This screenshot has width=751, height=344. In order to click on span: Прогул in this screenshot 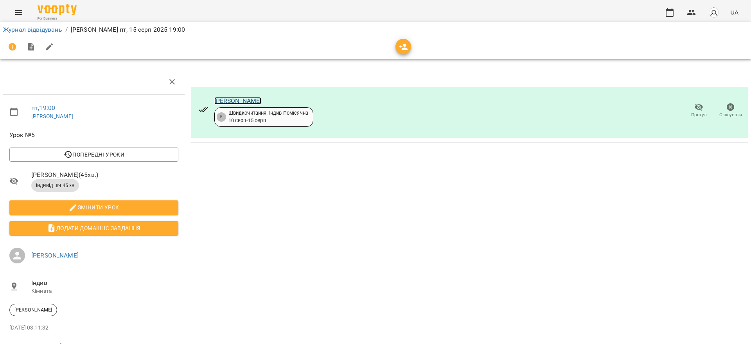, I will do `click(699, 115)`.